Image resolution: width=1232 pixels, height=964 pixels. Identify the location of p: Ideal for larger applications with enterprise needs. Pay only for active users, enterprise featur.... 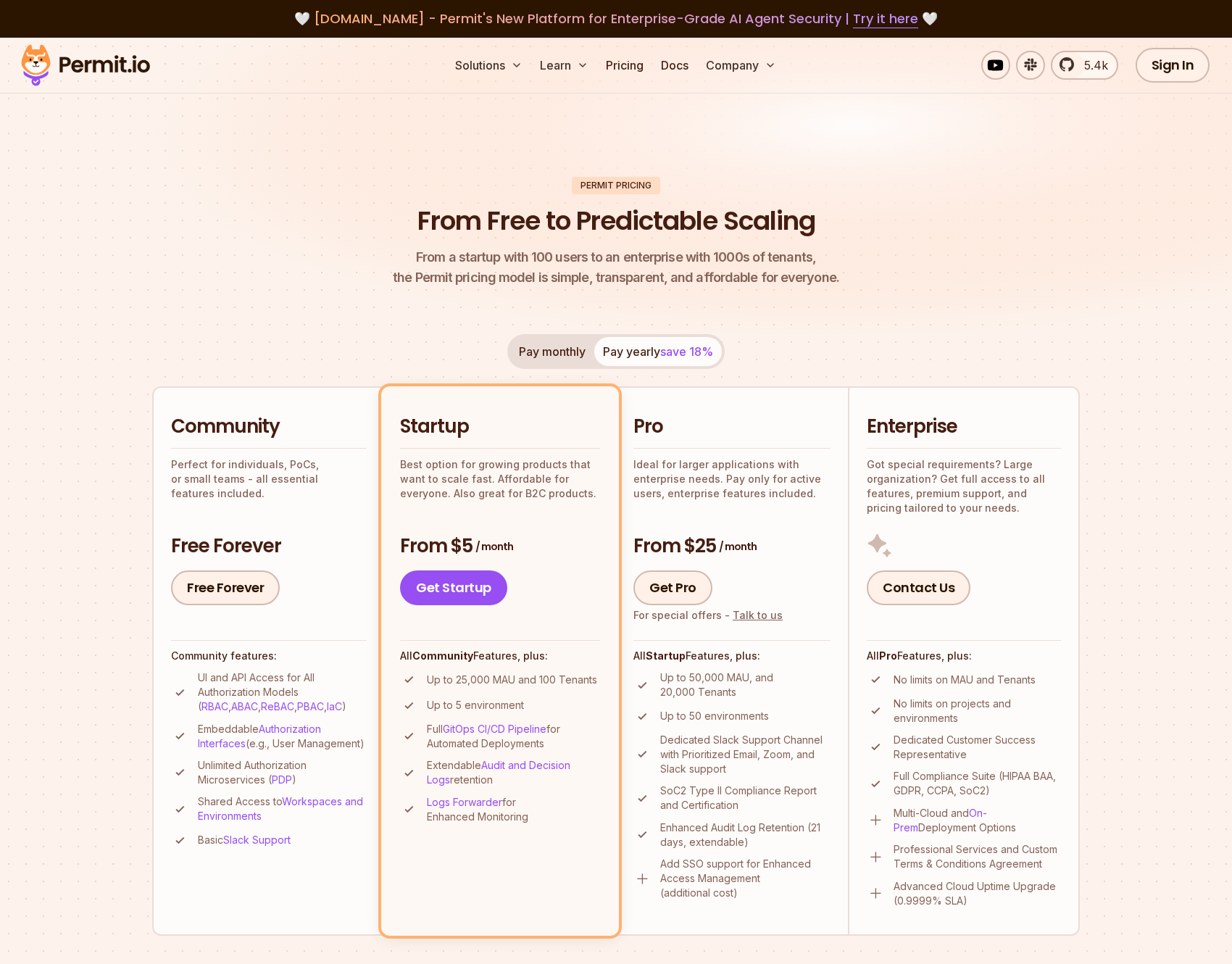
(732, 480).